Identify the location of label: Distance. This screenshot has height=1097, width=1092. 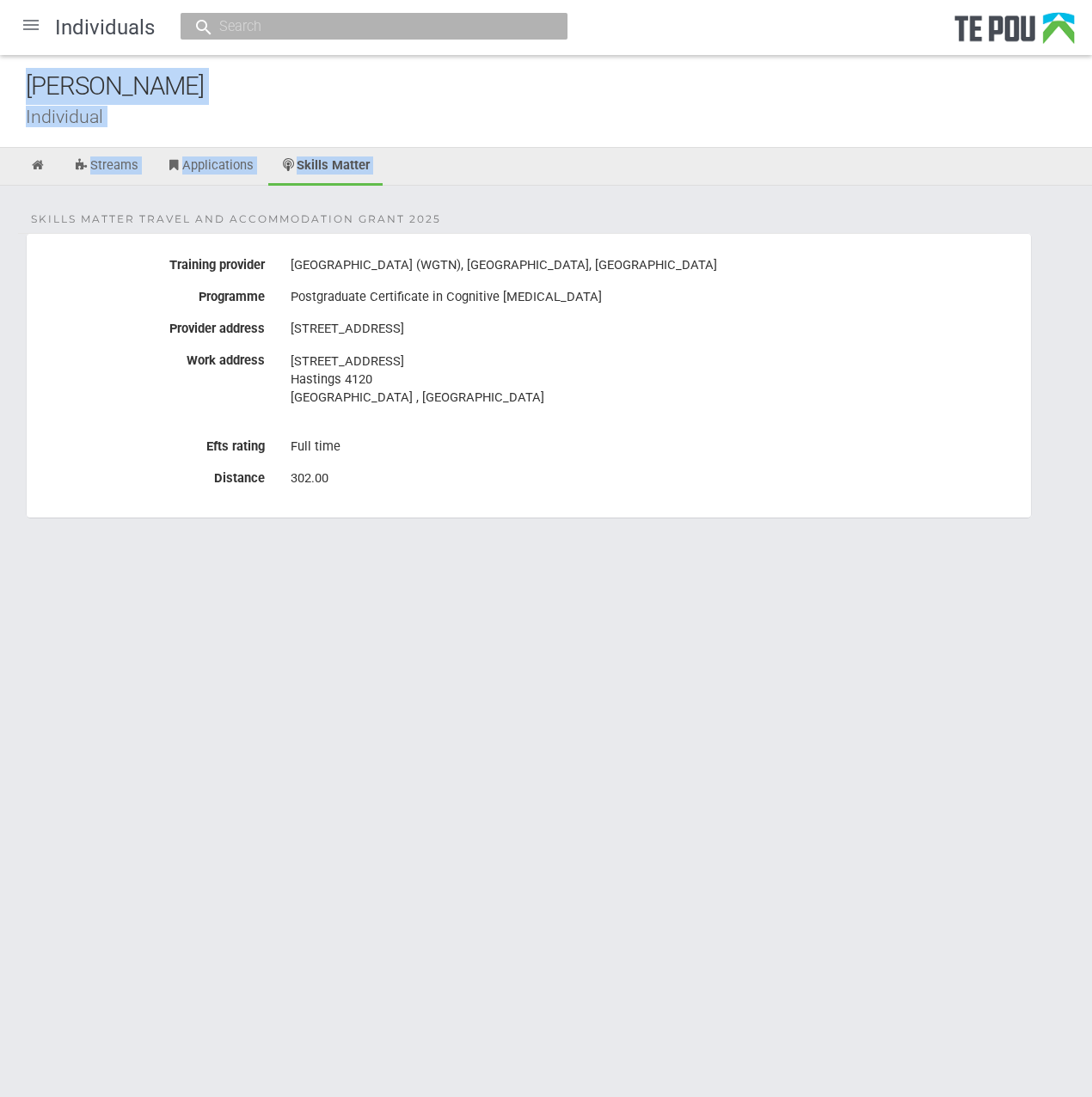
(152, 475).